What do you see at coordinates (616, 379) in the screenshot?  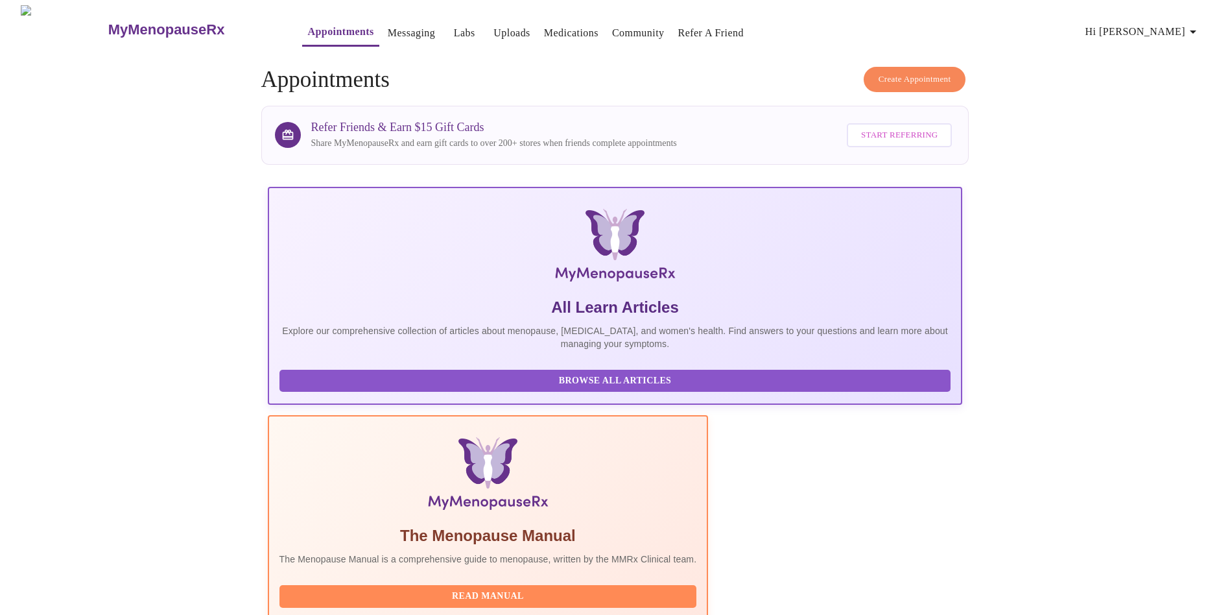 I see `a: Browse All Articles` at bounding box center [616, 379].